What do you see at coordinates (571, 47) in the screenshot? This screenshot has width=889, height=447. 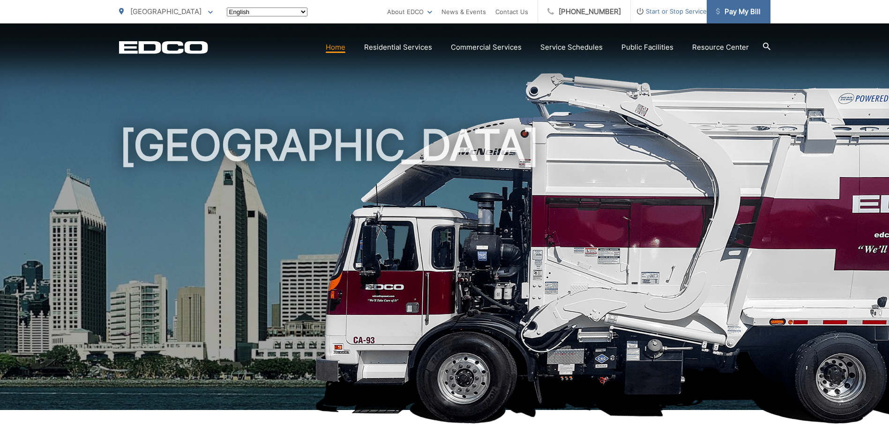 I see `a: Service Schedules` at bounding box center [571, 47].